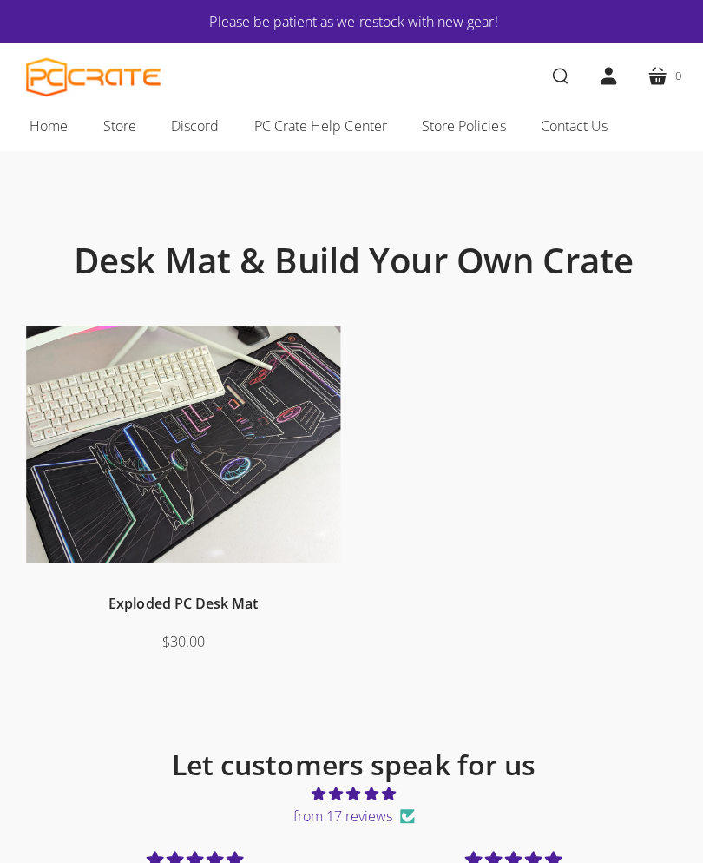 The width and height of the screenshot is (703, 863). Describe the element at coordinates (660, 76) in the screenshot. I see `a: 0` at that location.